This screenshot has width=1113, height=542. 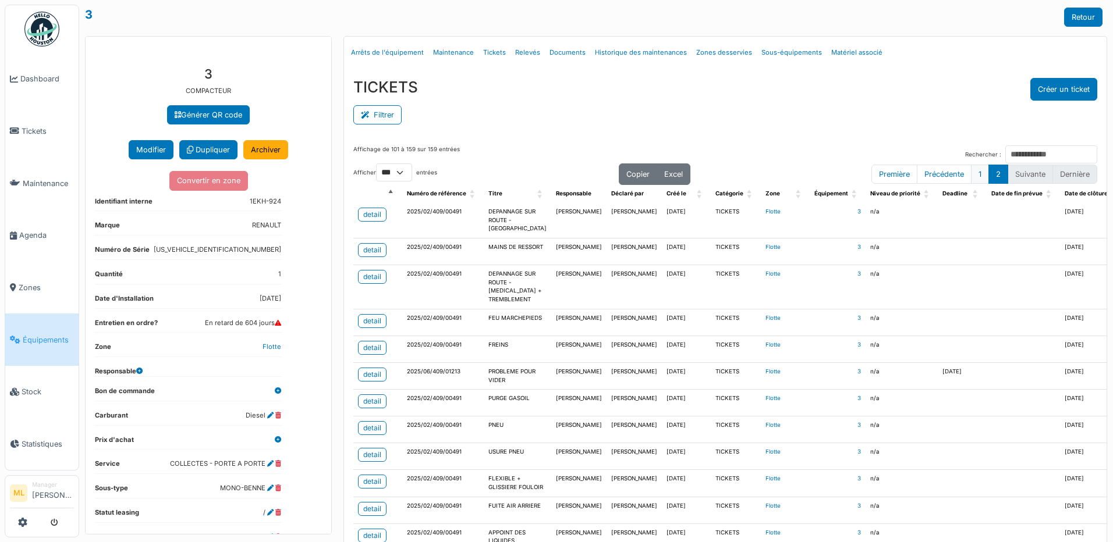 What do you see at coordinates (42, 445) in the screenshot?
I see `a: Statistiques` at bounding box center [42, 445].